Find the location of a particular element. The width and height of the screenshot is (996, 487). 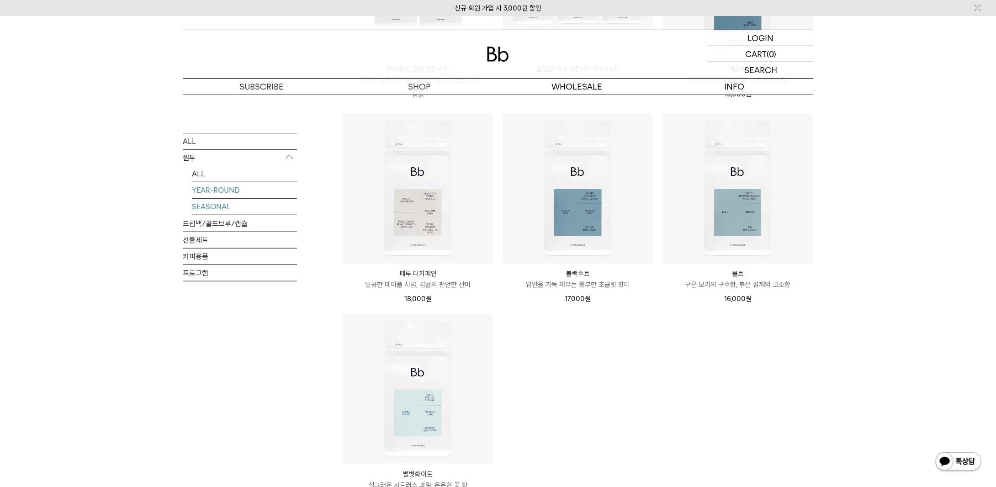

a: 드립백/콜드브루/캡슐 is located at coordinates (240, 223).